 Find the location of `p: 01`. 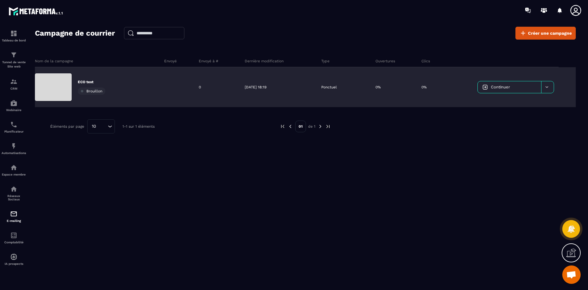

p: 01 is located at coordinates (301, 126).